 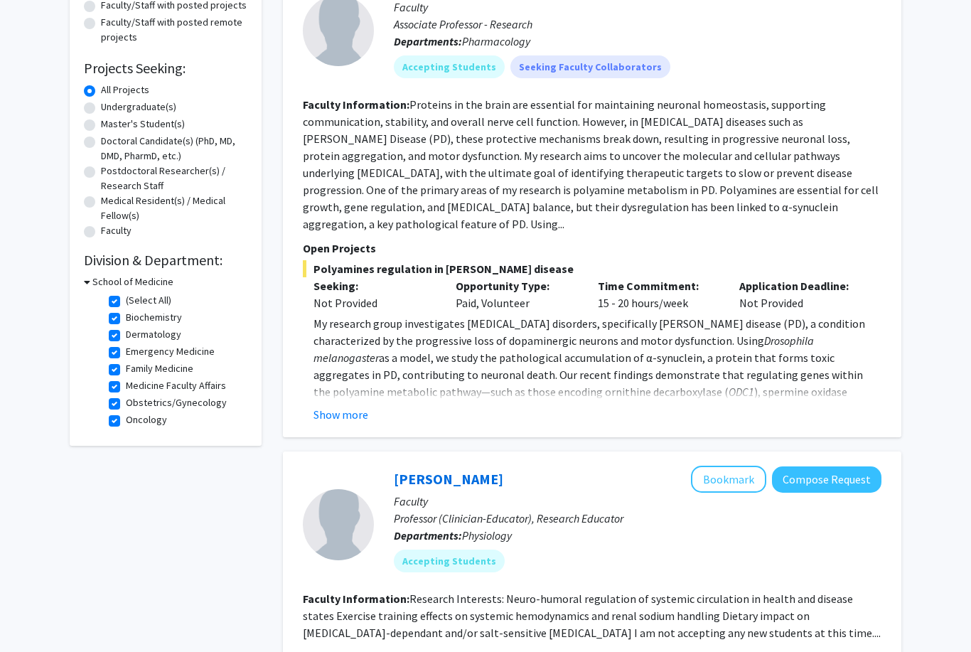 What do you see at coordinates (638, 24) in the screenshot?
I see `p: Associate Professor - Research` at bounding box center [638, 24].